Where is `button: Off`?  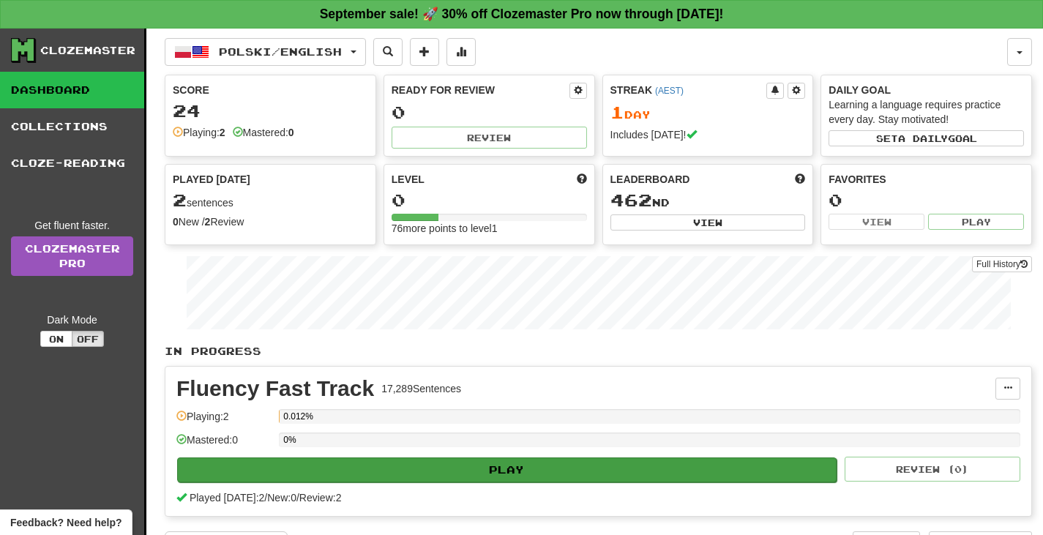
button: Off is located at coordinates (88, 339).